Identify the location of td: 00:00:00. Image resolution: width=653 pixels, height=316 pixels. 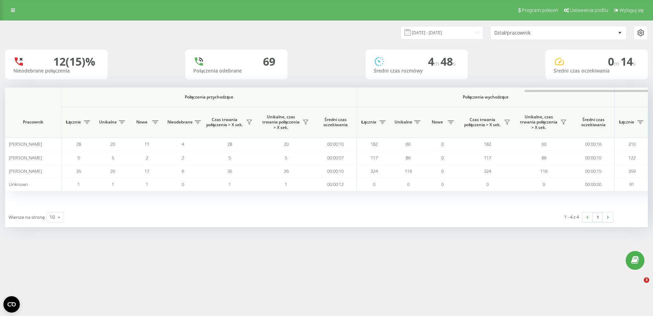
(593, 184).